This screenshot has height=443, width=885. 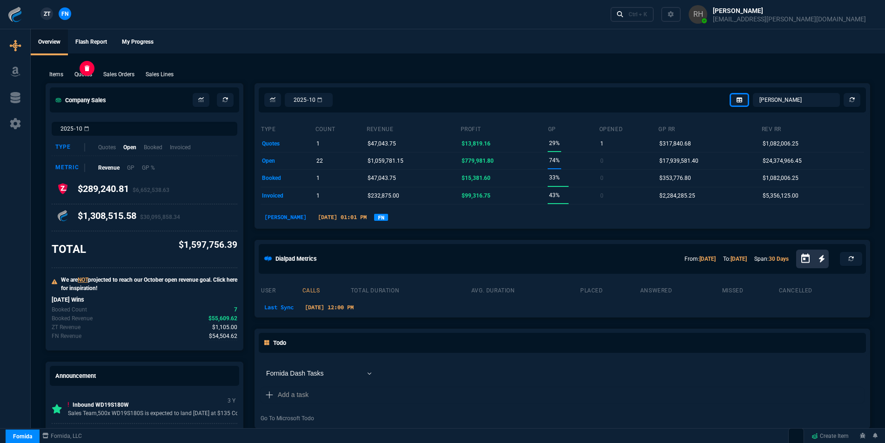 I want to click on a: FN, so click(x=381, y=217).